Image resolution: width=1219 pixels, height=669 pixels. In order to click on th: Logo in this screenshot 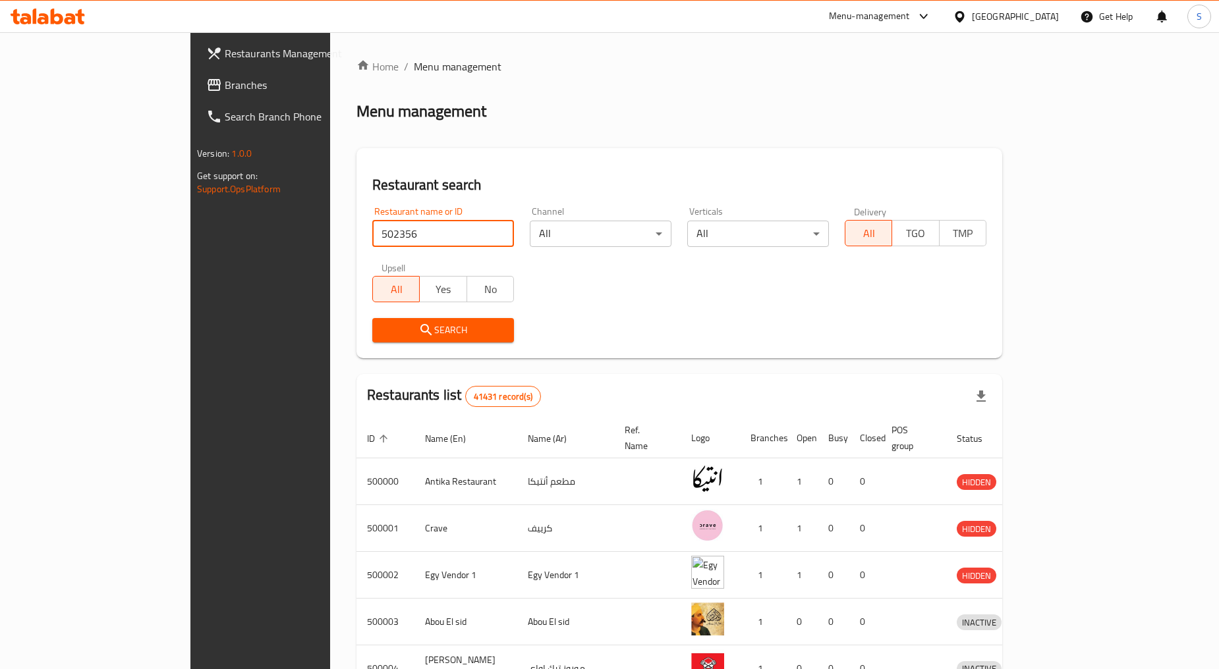, I will do `click(710, 438)`.